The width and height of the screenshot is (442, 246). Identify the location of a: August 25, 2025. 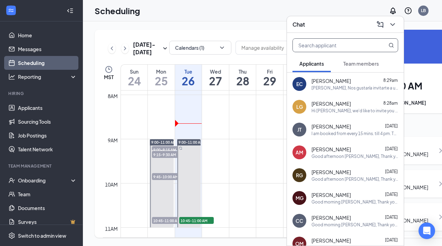
(161, 77).